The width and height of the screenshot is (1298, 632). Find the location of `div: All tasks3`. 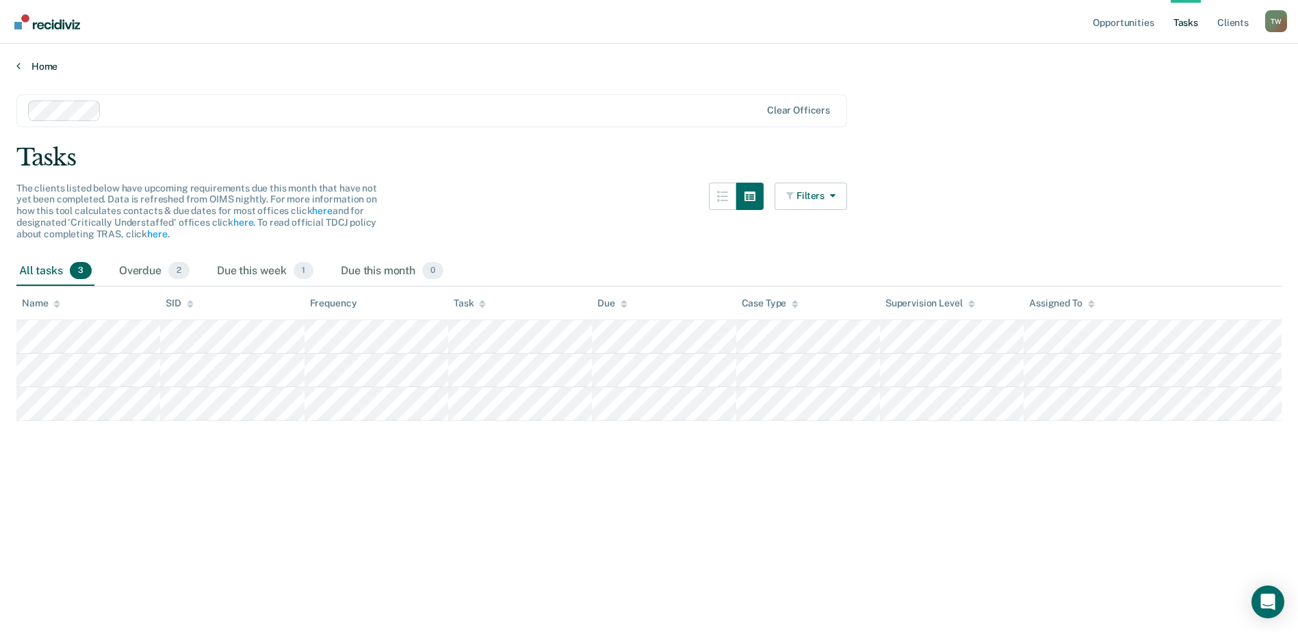

div: All tasks3 is located at coordinates (55, 272).